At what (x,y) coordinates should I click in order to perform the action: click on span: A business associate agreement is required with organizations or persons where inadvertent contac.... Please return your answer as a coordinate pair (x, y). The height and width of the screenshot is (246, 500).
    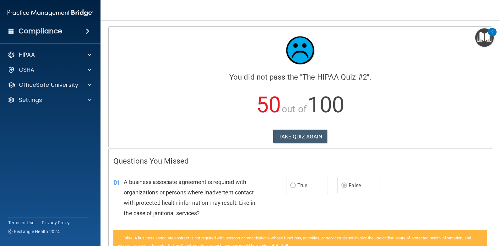
    Looking at the image, I should click on (189, 197).